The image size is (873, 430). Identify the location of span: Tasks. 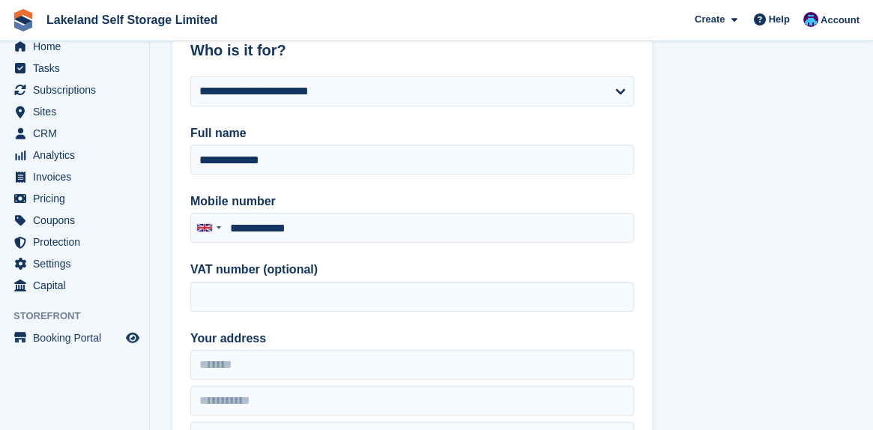
(78, 68).